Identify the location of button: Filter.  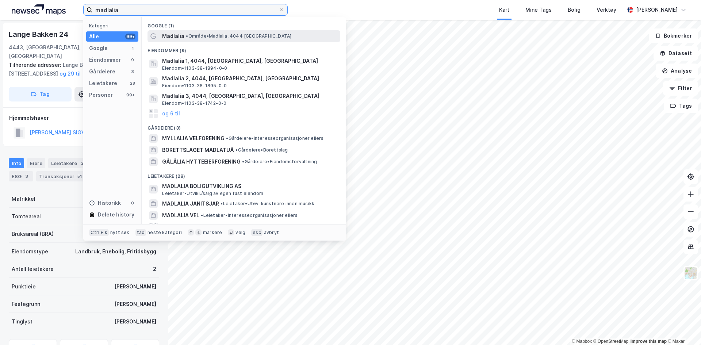
(680, 88).